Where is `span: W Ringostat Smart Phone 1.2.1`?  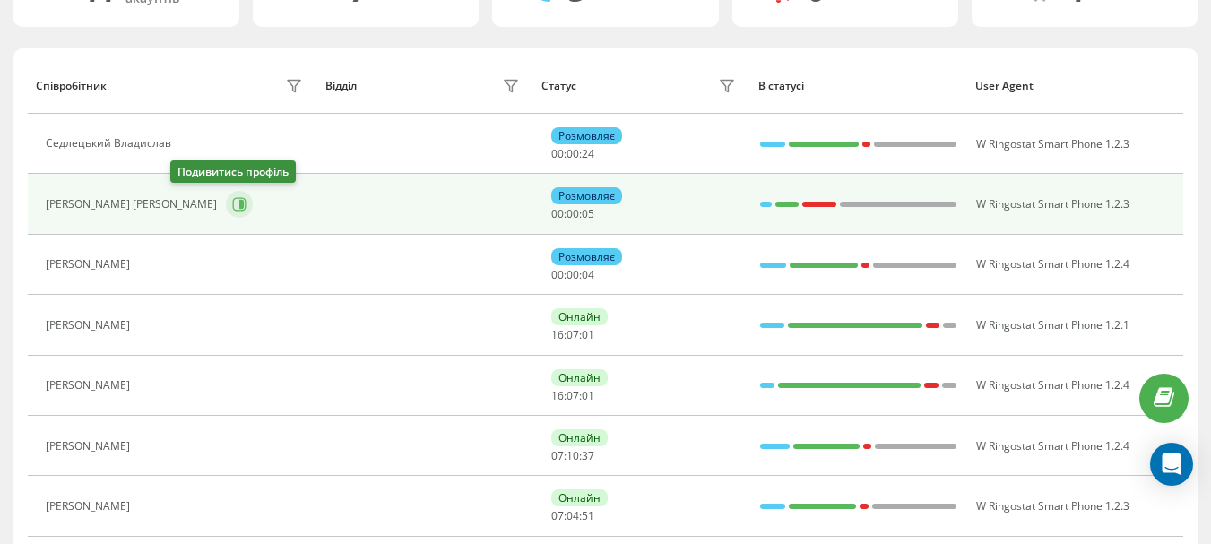 span: W Ringostat Smart Phone 1.2.1 is located at coordinates (1053, 325).